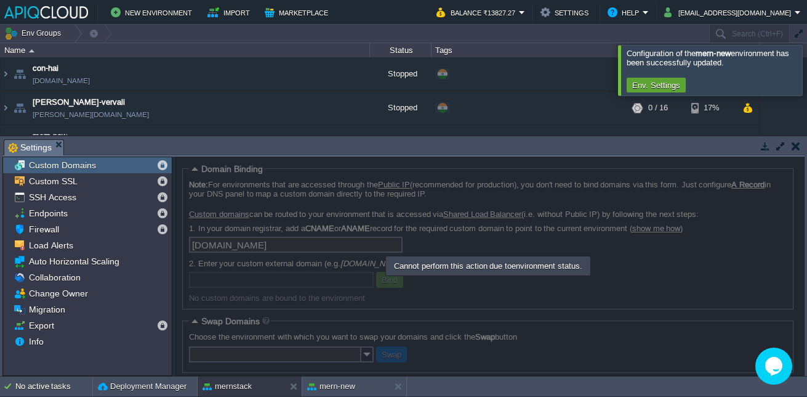  What do you see at coordinates (478, 12) in the screenshot?
I see `button: Balance ₹13827.27` at bounding box center [478, 12].